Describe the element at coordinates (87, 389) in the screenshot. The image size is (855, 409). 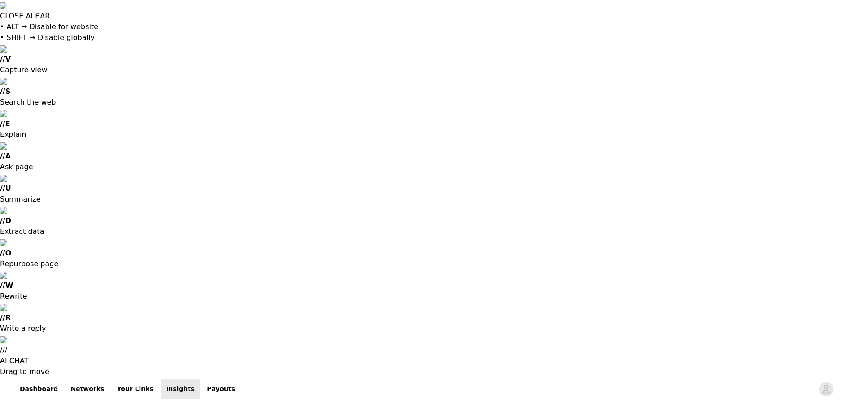
I see `a: Networks` at that location.